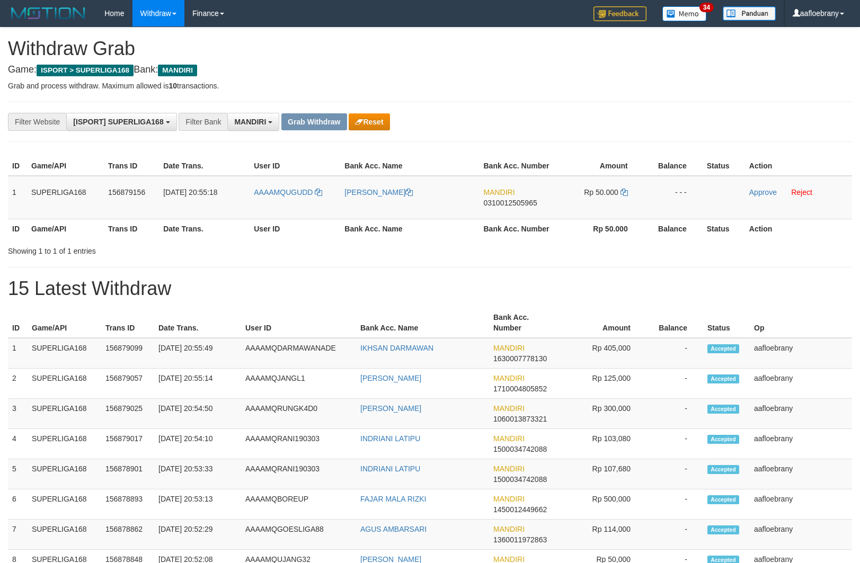 The height and width of the screenshot is (563, 860). I want to click on p: Grab and process withdraw. Maximum allowed is transactions., so click(430, 86).